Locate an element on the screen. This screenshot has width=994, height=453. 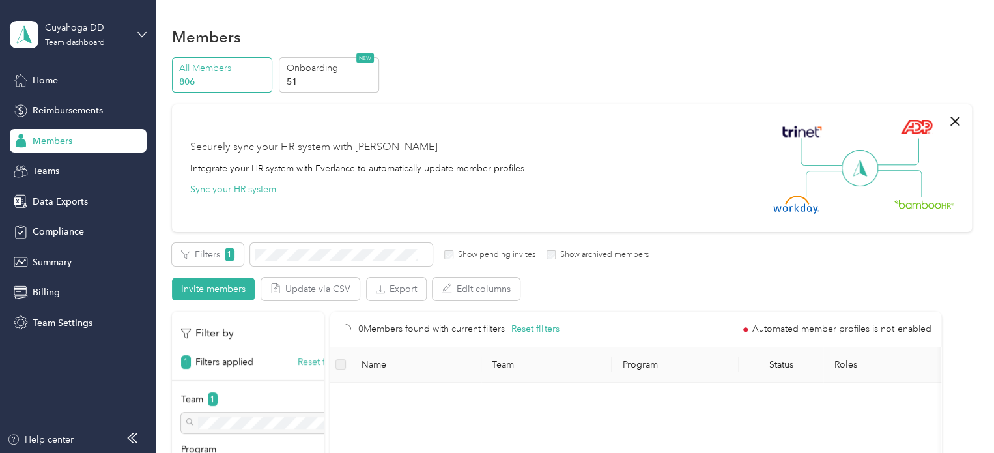
img: Line Right Down is located at coordinates (899, 184).